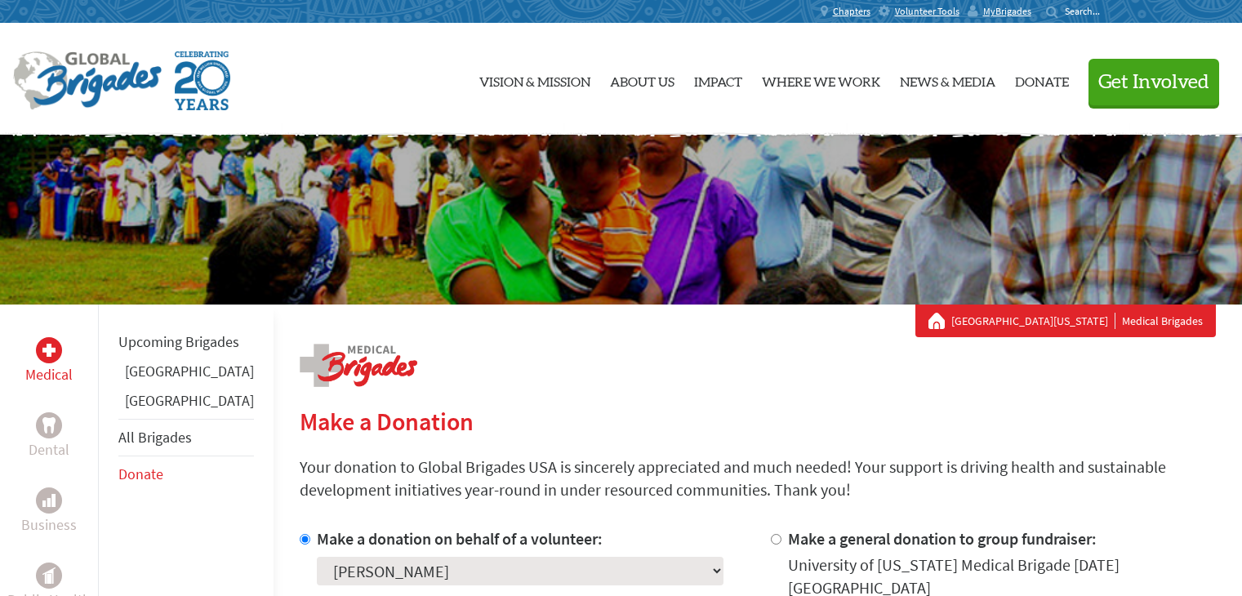 This screenshot has height=596, width=1242. I want to click on a: News & Media, so click(948, 79).